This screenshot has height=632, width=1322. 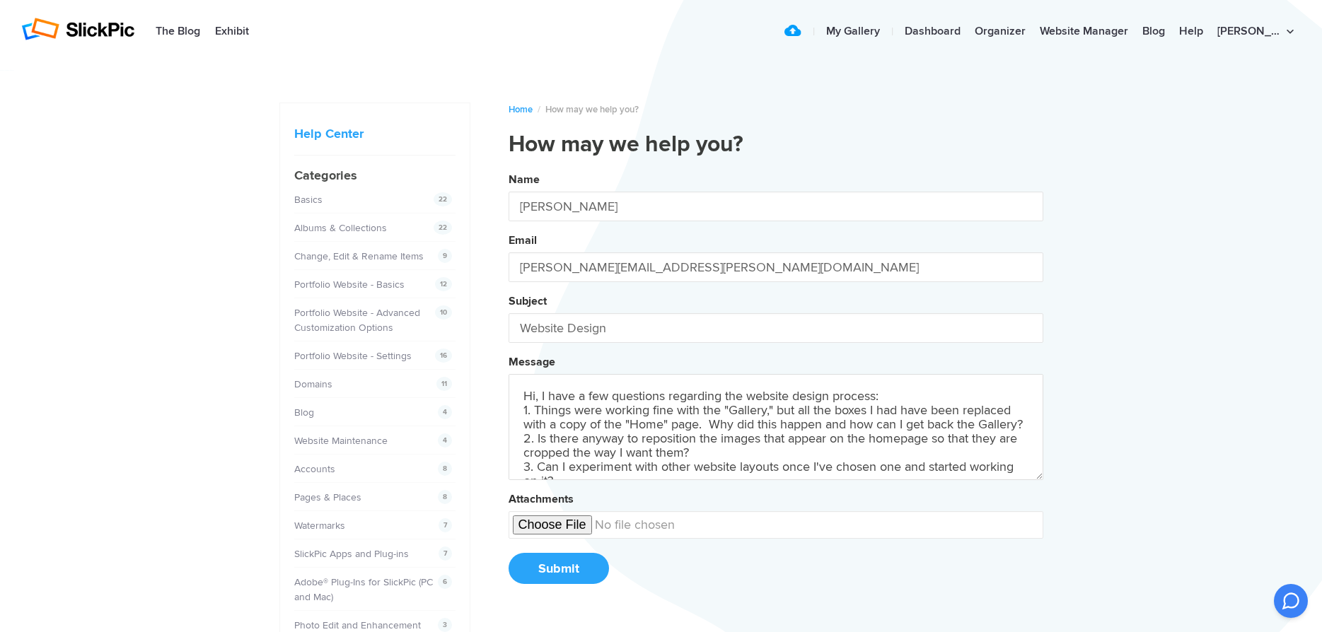 I want to click on input: Your Subject, so click(x=776, y=328).